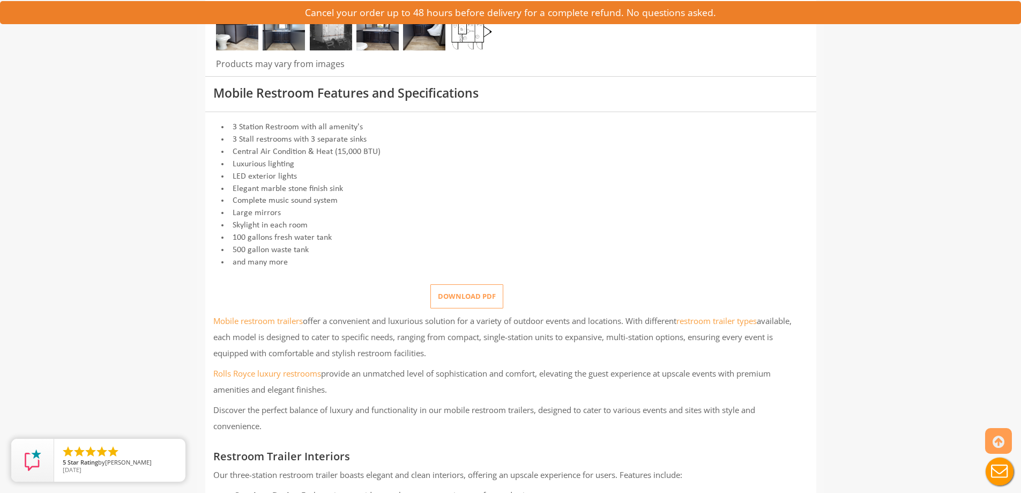 The image size is (1021, 493). What do you see at coordinates (33, 460) in the screenshot?
I see `img: Review Rating` at bounding box center [33, 460].